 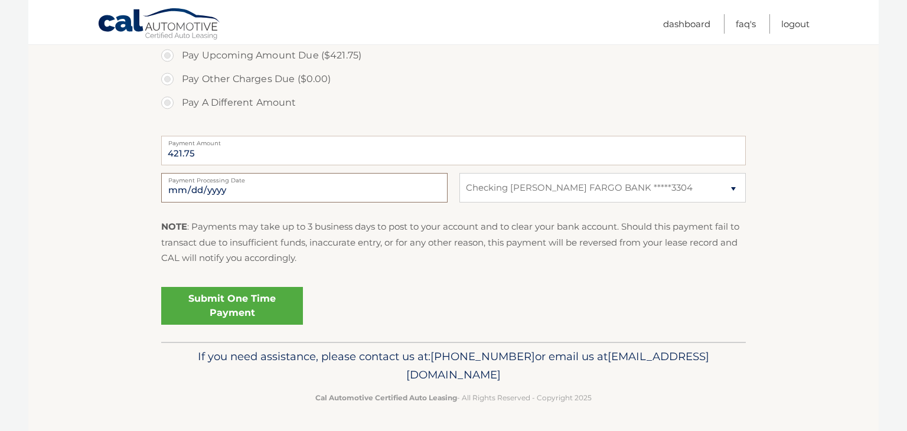 What do you see at coordinates (453, 79) in the screenshot?
I see `label: Pay Other Charges Due ($0.00)` at bounding box center [453, 79].